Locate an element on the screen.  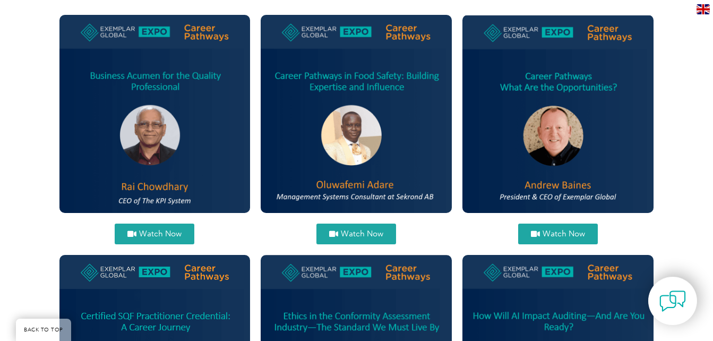
img: Oluwafemi is located at coordinates (356, 114).